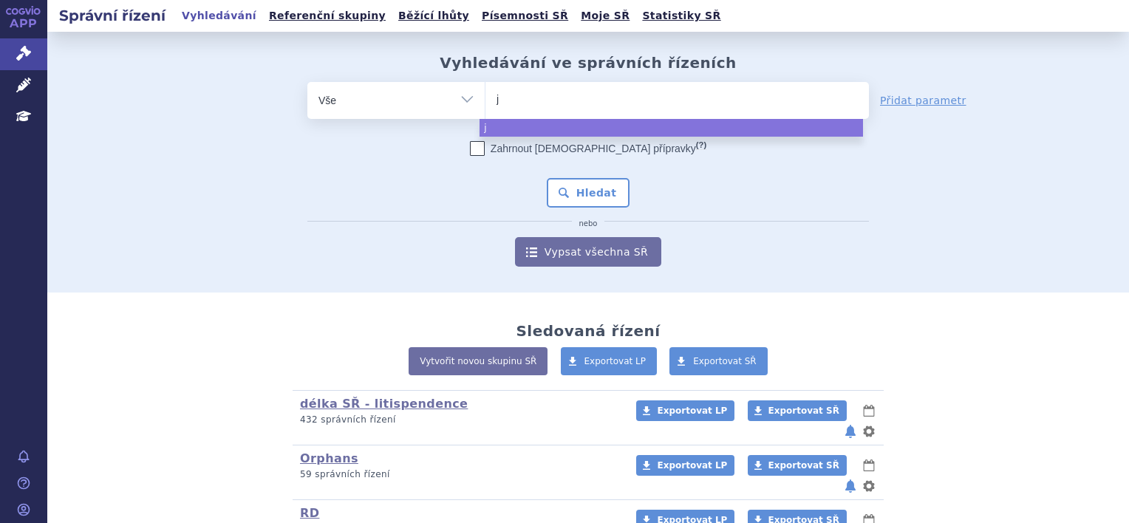  I want to click on a: Statistiky SŘ, so click(681, 16).